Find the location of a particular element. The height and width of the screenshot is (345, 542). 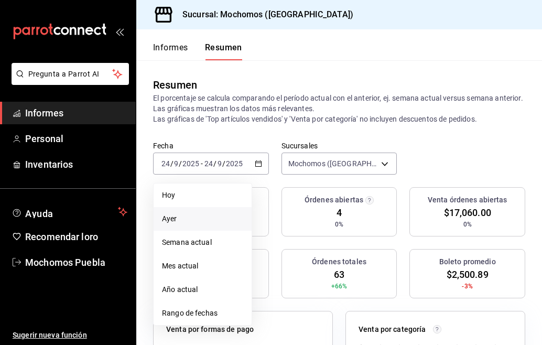

font: Inventarios is located at coordinates (49, 164).